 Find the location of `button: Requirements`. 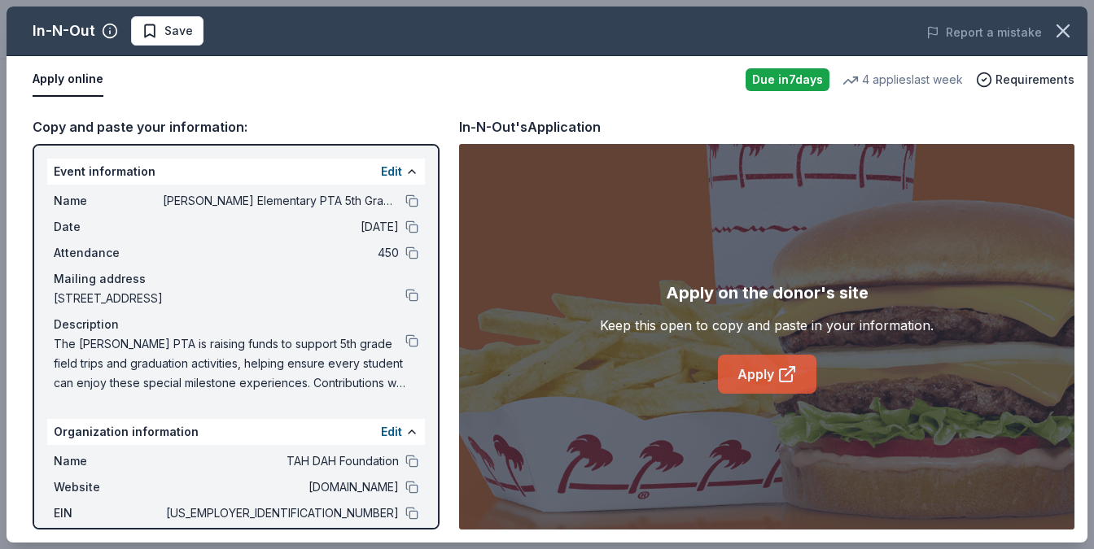

button: Requirements is located at coordinates (1025, 80).